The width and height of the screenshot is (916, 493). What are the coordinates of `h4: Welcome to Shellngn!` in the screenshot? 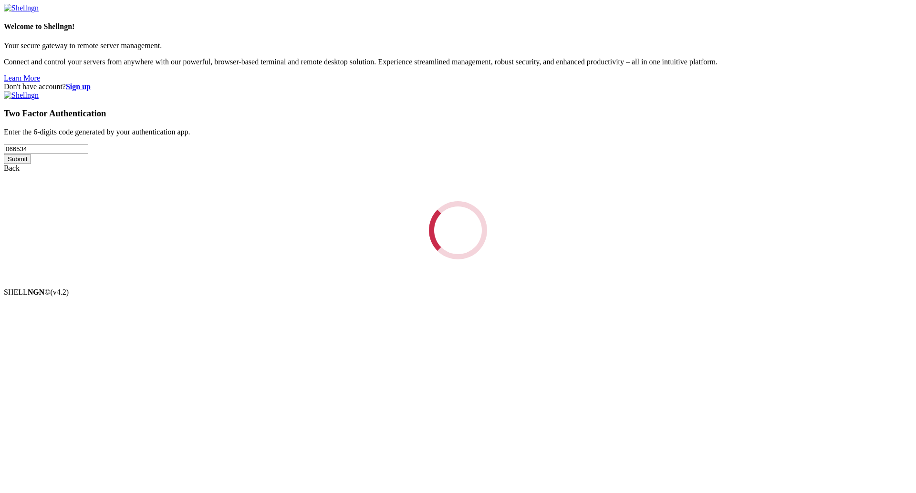 It's located at (458, 27).